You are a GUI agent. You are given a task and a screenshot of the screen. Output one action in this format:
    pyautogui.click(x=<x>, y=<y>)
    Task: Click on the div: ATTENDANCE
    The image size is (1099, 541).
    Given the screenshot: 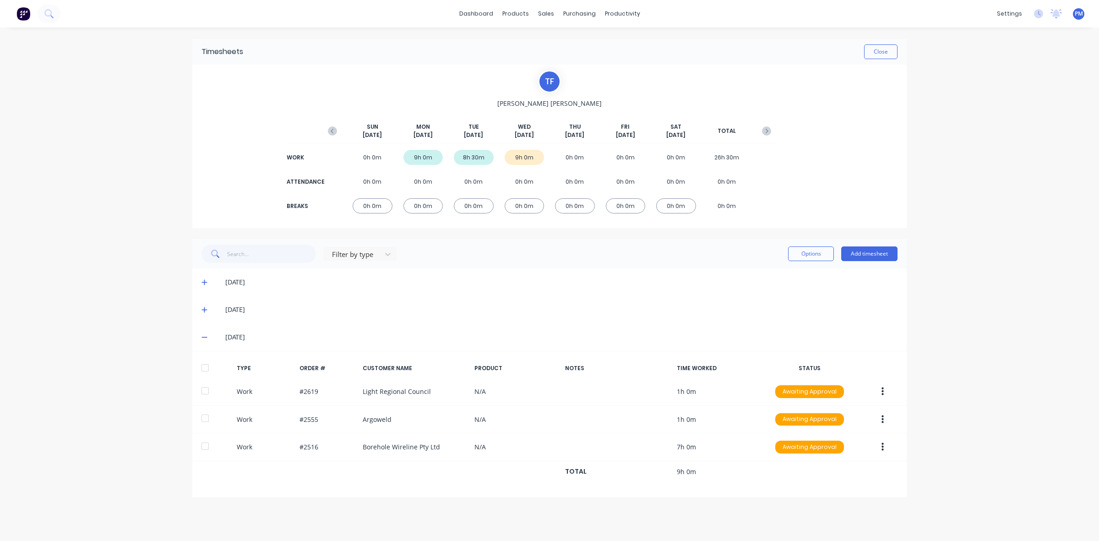 What is the action you would take?
    pyautogui.click(x=305, y=182)
    